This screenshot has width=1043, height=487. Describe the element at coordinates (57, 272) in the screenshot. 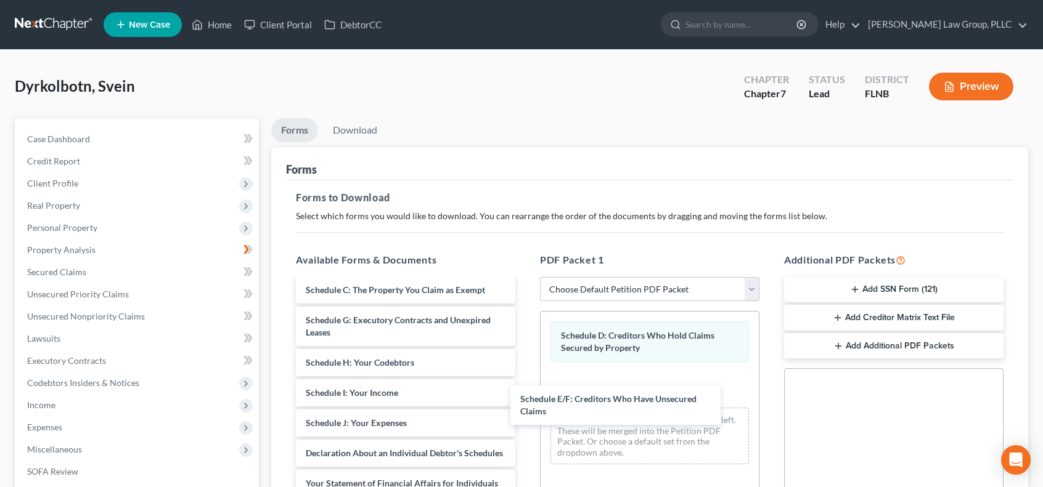

I see `span: Secured Claims` at that location.